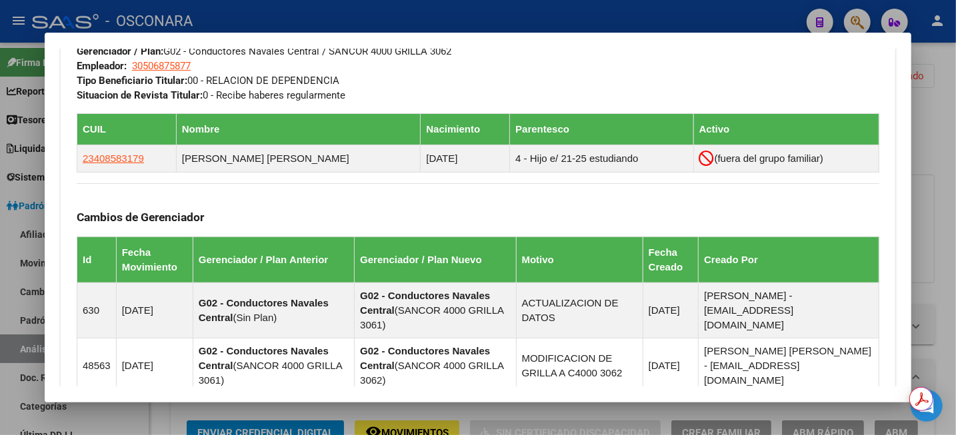  I want to click on td: 4 - Hijo e/ 21-25 estudiando, so click(601, 159).